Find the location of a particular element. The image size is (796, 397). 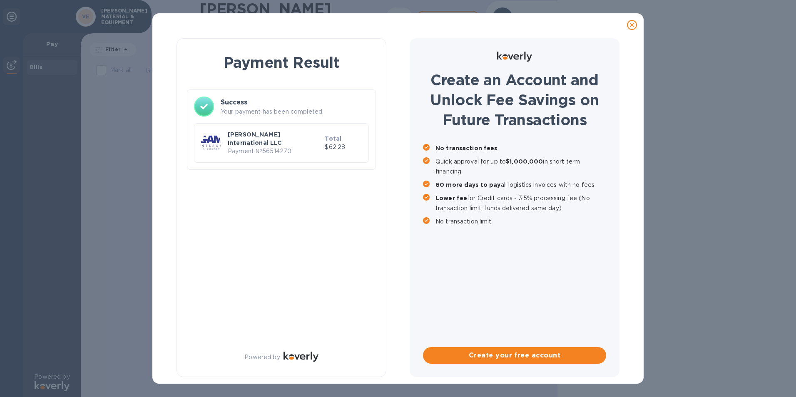

p: all logistics invoices with no fees is located at coordinates (521, 185).